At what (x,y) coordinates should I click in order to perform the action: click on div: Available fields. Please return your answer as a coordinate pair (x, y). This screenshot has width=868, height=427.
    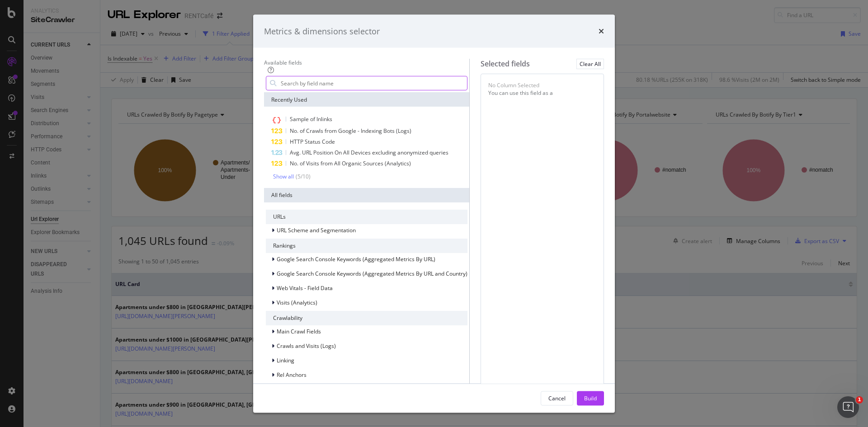
    Looking at the image, I should click on (367, 62).